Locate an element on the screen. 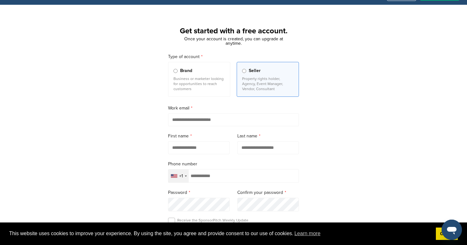 Image resolution: width=467 pixels, height=245 pixels. input: Brand Business or marketer looking for opportunities to reach customers is located at coordinates (175, 71).